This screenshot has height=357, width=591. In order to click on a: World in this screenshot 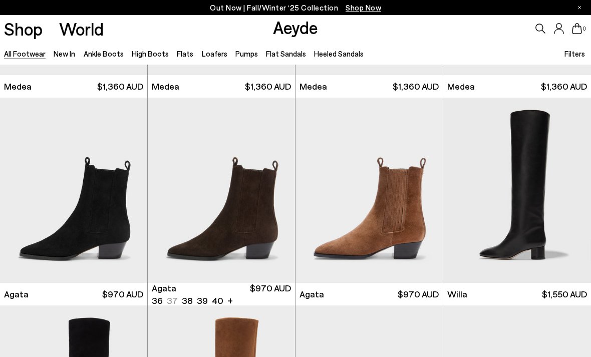, I will do `click(81, 29)`.